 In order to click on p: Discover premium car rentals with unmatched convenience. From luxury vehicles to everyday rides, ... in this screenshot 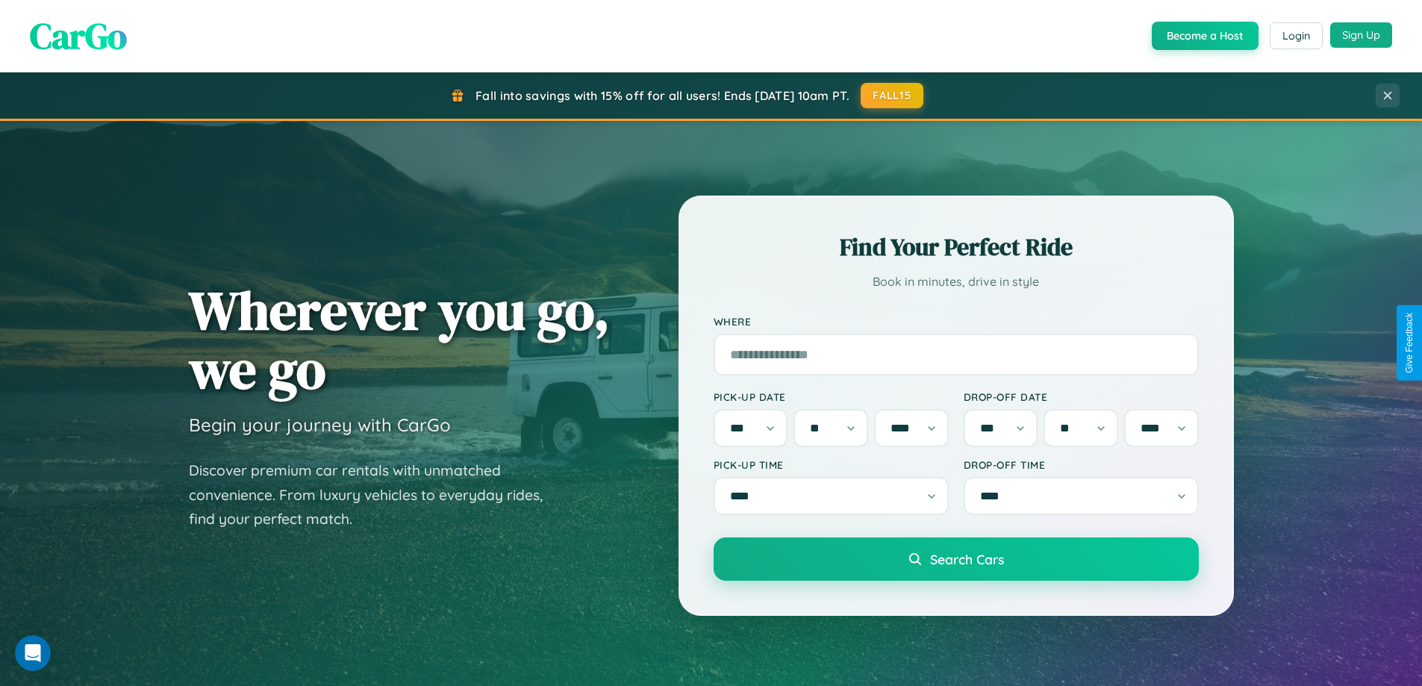, I will do `click(375, 495)`.